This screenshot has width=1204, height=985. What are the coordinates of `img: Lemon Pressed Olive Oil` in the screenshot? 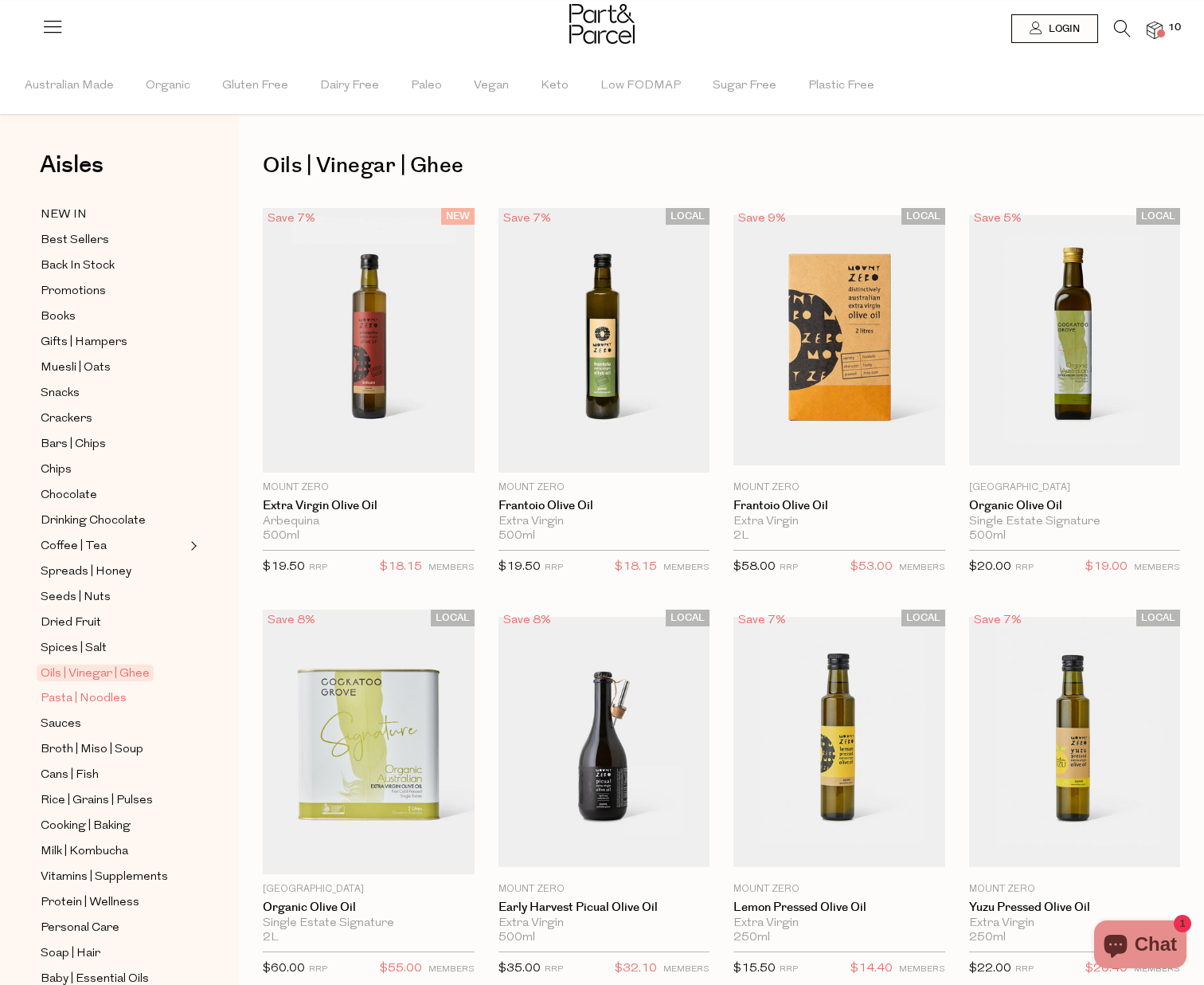 It's located at (840, 741).